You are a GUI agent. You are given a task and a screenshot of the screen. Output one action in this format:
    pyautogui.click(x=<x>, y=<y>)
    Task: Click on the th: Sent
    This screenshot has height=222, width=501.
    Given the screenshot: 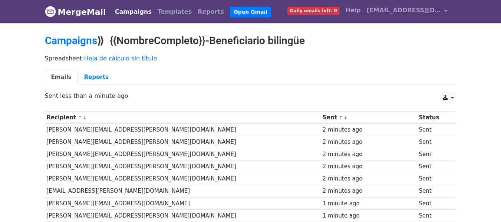 What is the action you would take?
    pyautogui.click(x=369, y=118)
    